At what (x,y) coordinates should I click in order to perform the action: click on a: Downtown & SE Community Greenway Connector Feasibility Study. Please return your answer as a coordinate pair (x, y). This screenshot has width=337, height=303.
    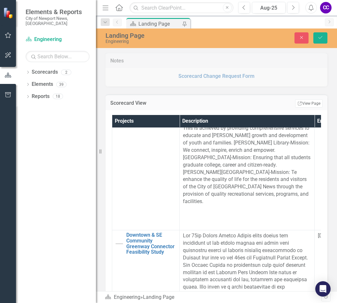
    Looking at the image, I should click on (151, 243).